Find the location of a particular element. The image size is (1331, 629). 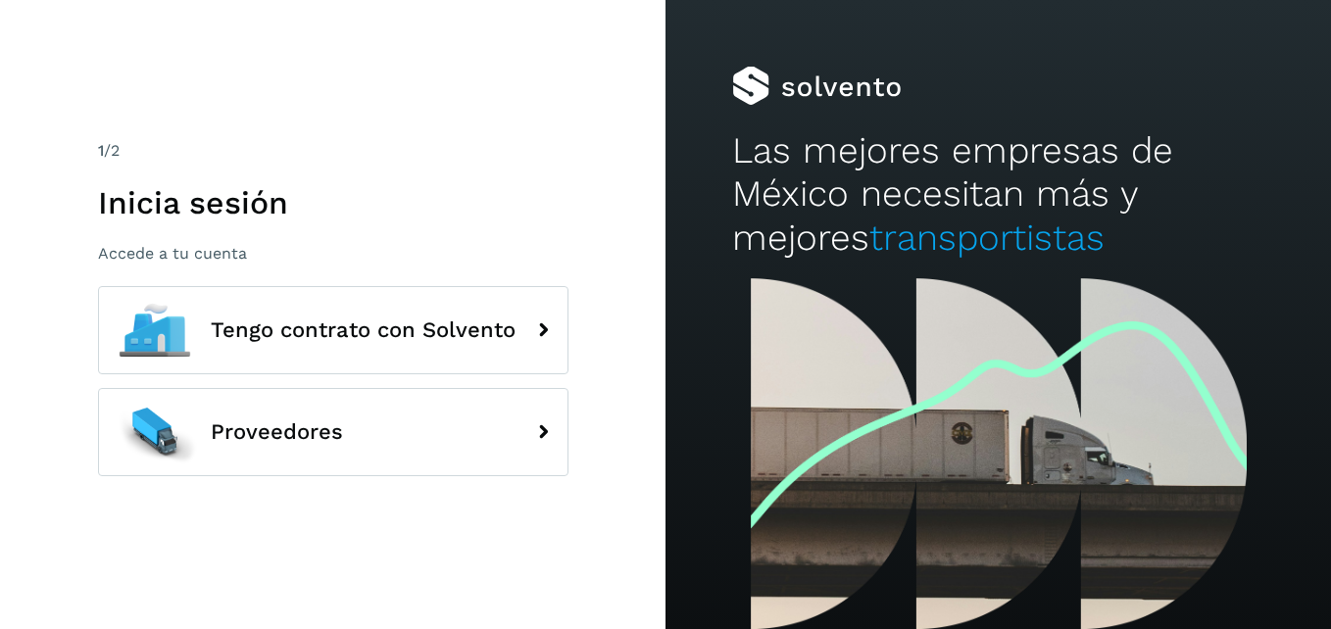

span: 1 is located at coordinates (101, 150).